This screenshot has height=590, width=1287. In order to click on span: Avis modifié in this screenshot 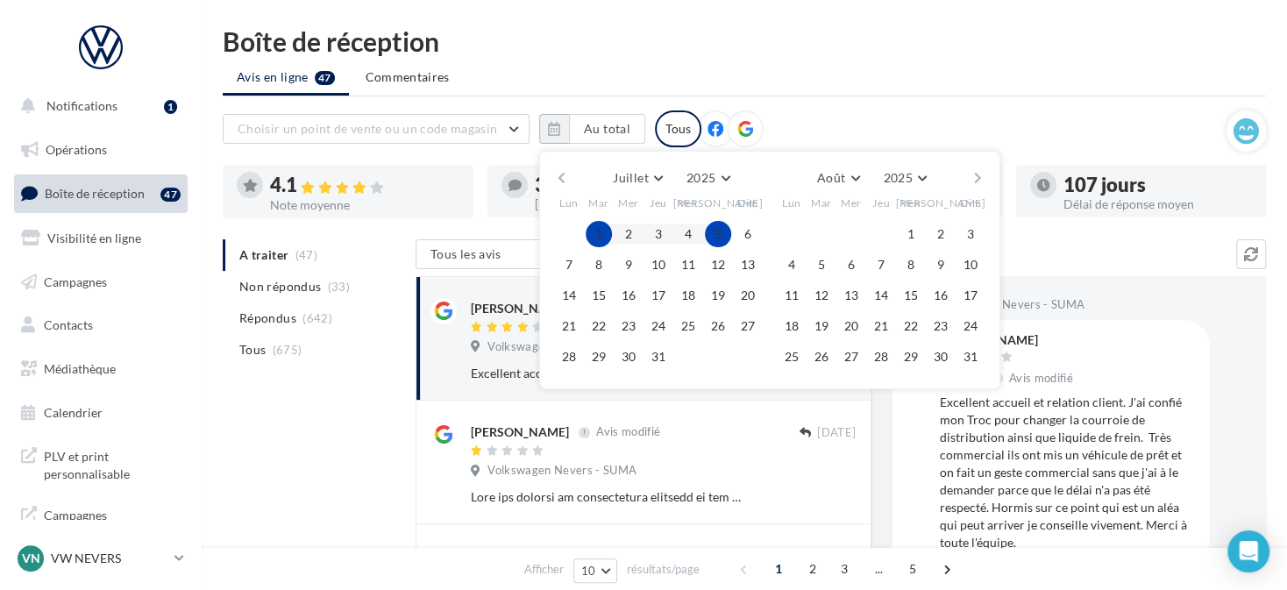, I will do `click(1041, 378)`.